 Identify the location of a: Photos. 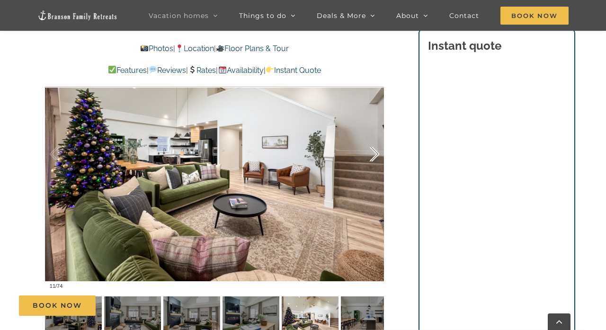
(156, 48).